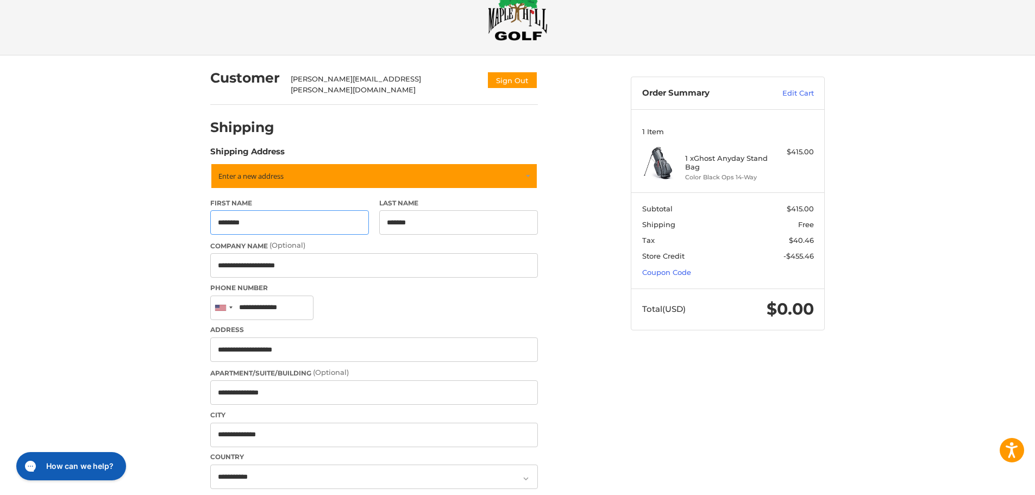 The image size is (1035, 495). I want to click on label: Last Name, so click(458, 203).